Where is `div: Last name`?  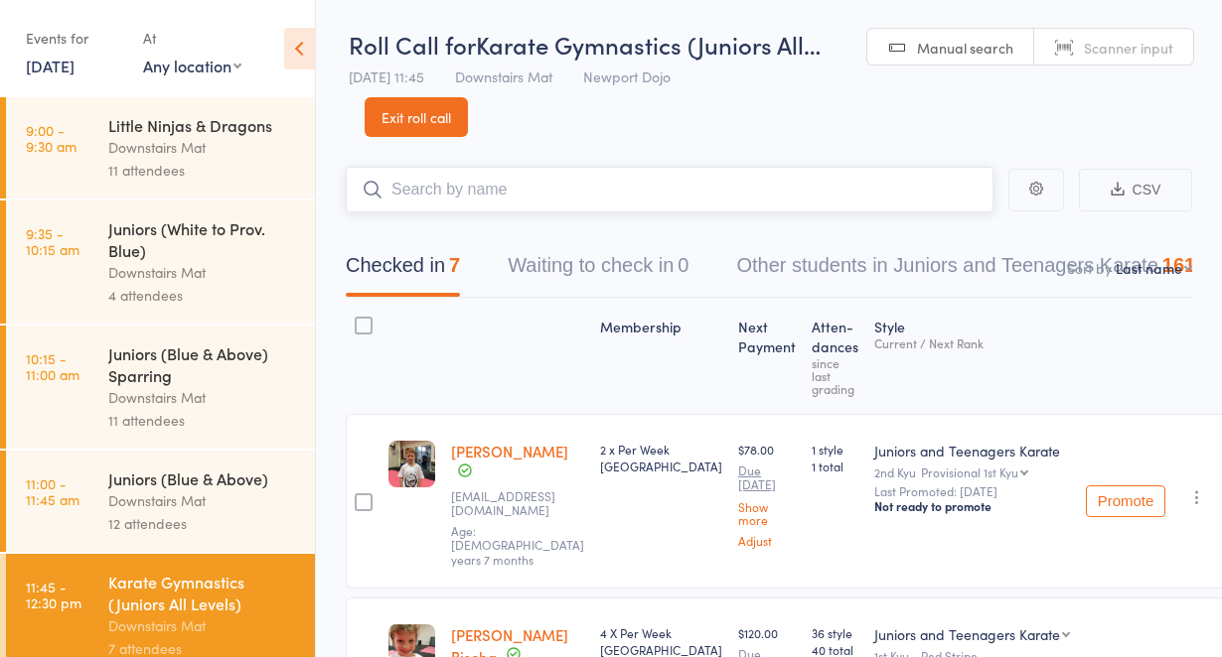
div: Last name is located at coordinates (1148, 268).